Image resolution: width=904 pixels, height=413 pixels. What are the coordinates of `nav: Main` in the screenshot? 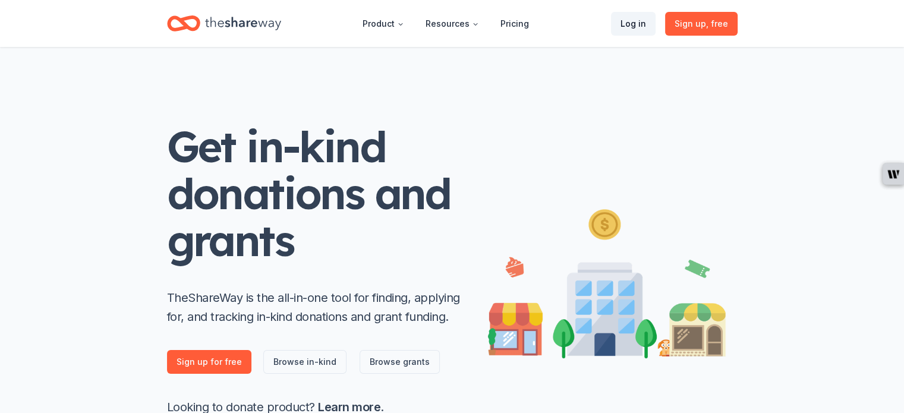 It's located at (446, 23).